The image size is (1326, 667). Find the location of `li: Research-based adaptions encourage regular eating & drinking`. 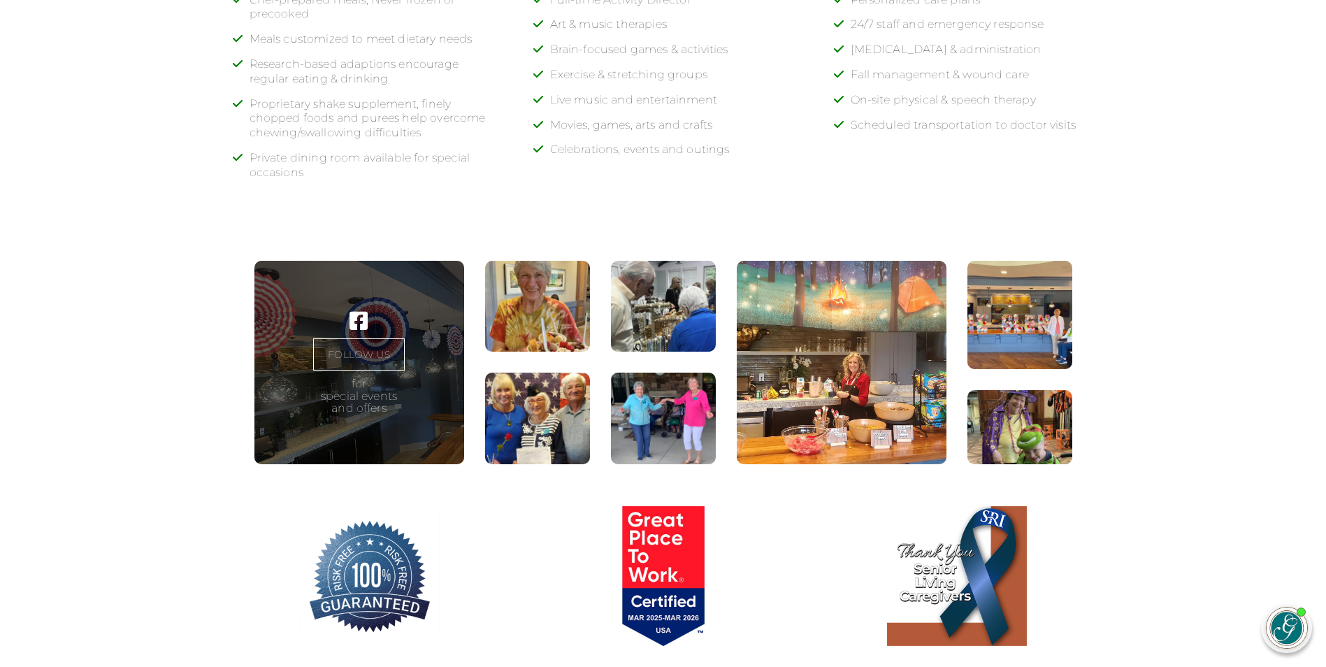

li: Research-based adaptions encourage regular eating & drinking is located at coordinates (373, 77).